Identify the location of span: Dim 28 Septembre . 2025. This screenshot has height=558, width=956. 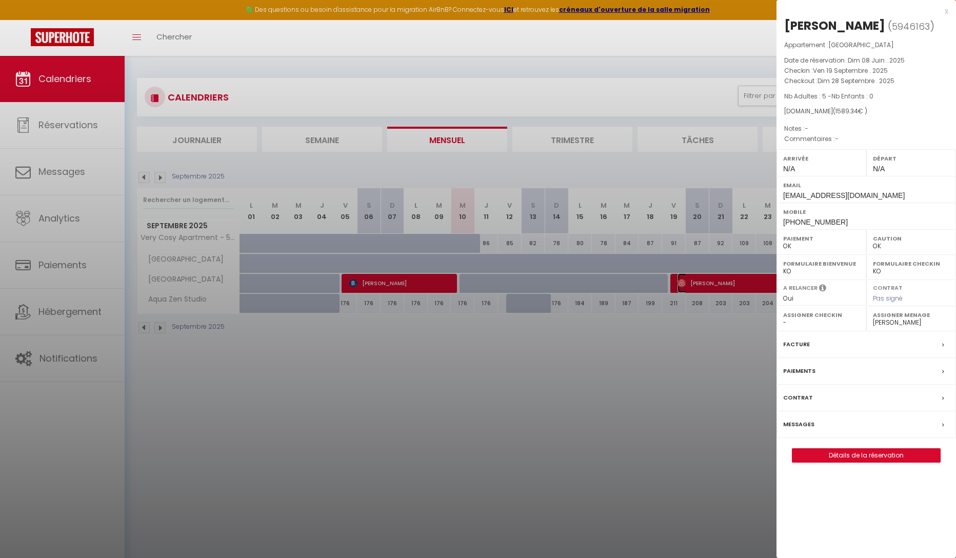
(856, 81).